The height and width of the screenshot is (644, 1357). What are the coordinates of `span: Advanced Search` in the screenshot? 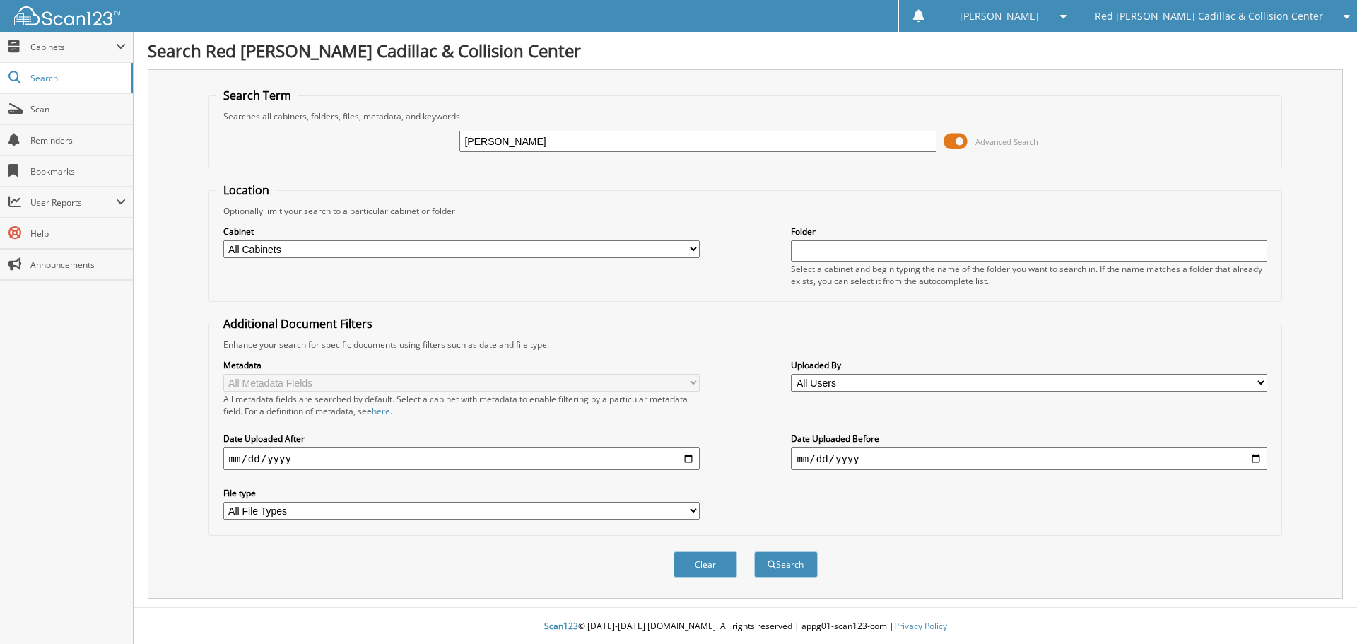 It's located at (1007, 141).